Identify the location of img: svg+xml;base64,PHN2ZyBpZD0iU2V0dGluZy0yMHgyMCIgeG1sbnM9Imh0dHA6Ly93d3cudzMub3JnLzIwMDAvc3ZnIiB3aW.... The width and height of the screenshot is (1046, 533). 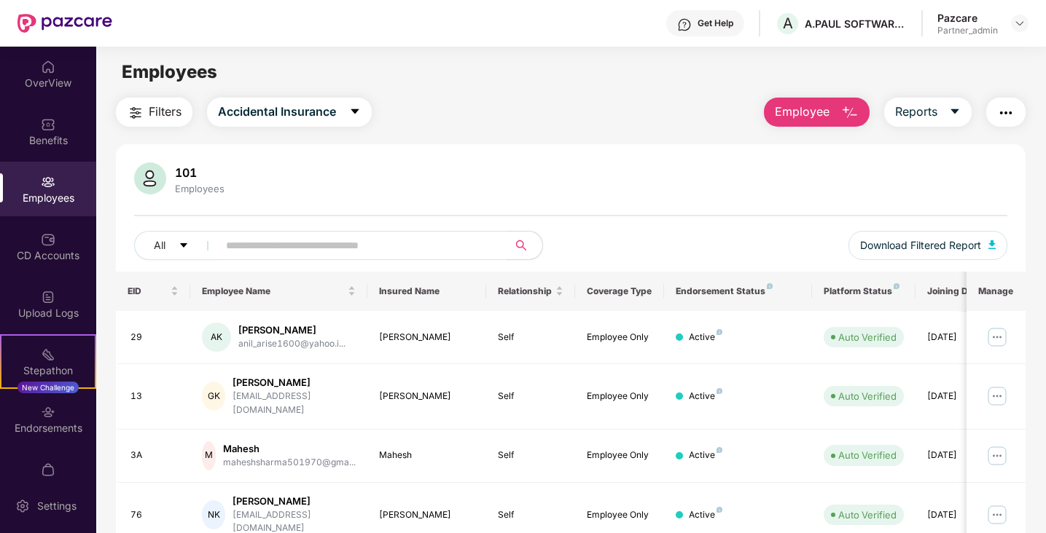
(23, 507).